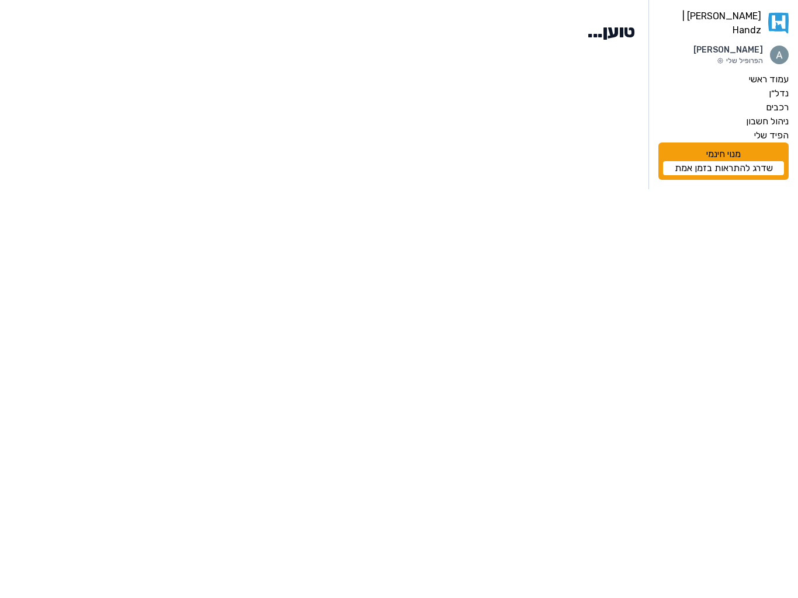 The image size is (798, 598). I want to click on label: הפיד שלי, so click(771, 135).